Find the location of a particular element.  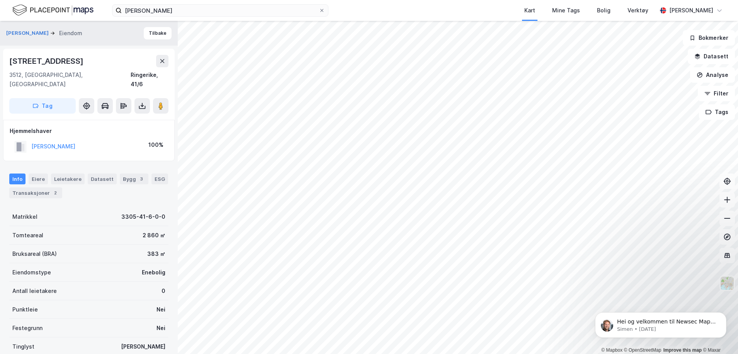

div: Bruksareal (BRA) is located at coordinates (34, 254).